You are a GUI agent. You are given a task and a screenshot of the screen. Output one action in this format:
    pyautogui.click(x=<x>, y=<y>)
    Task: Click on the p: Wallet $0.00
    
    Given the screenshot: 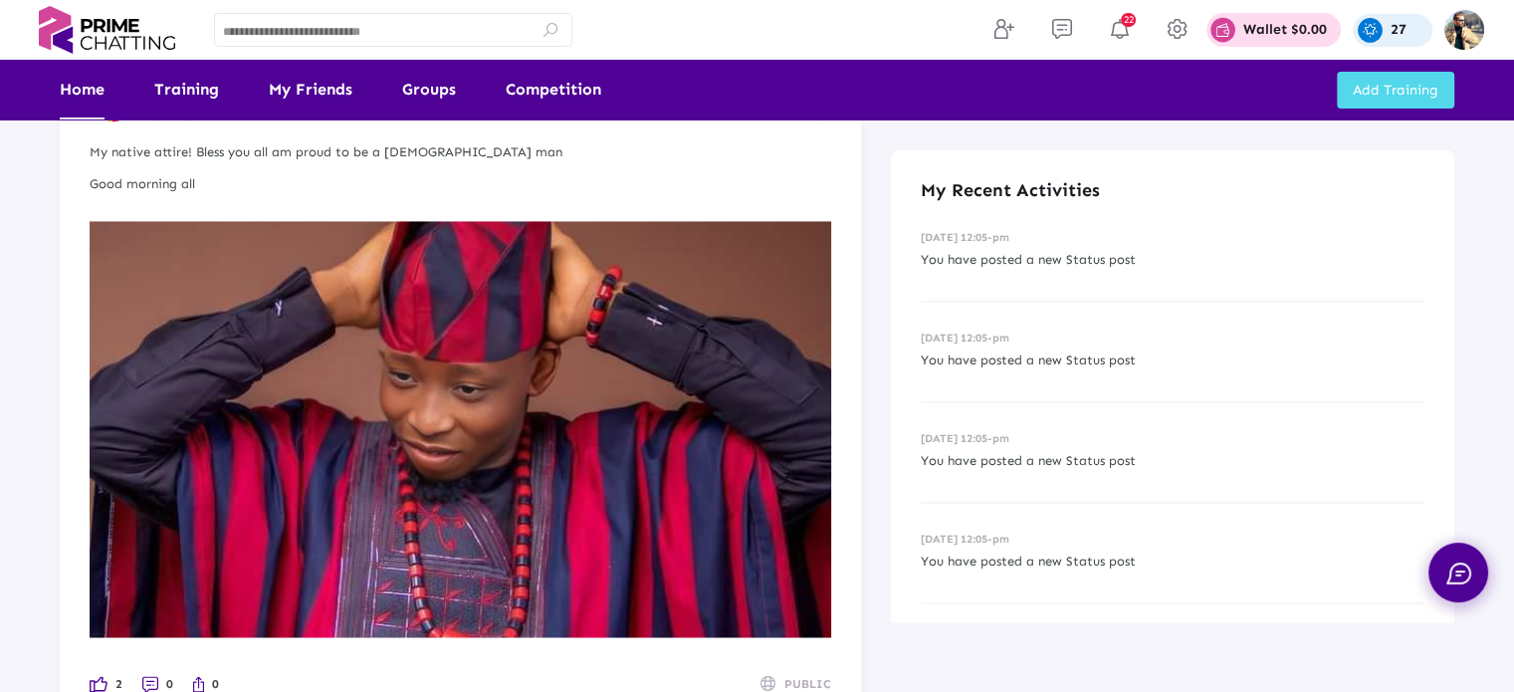 What is the action you would take?
    pyautogui.click(x=1285, y=30)
    